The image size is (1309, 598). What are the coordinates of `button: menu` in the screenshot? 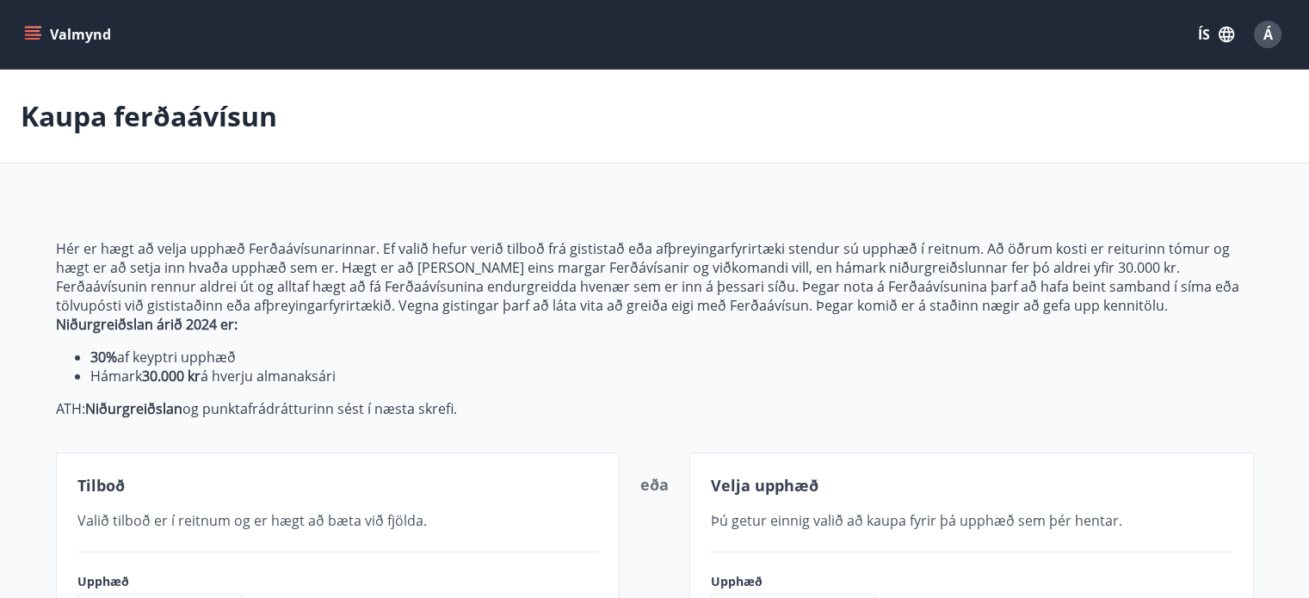 It's located at (69, 34).